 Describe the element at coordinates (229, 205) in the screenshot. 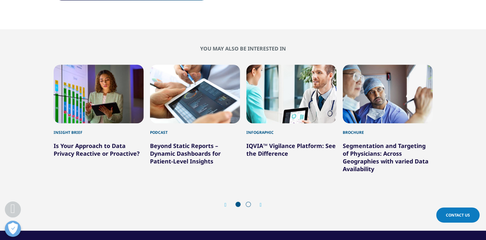

I see `div: Previous slide` at that location.